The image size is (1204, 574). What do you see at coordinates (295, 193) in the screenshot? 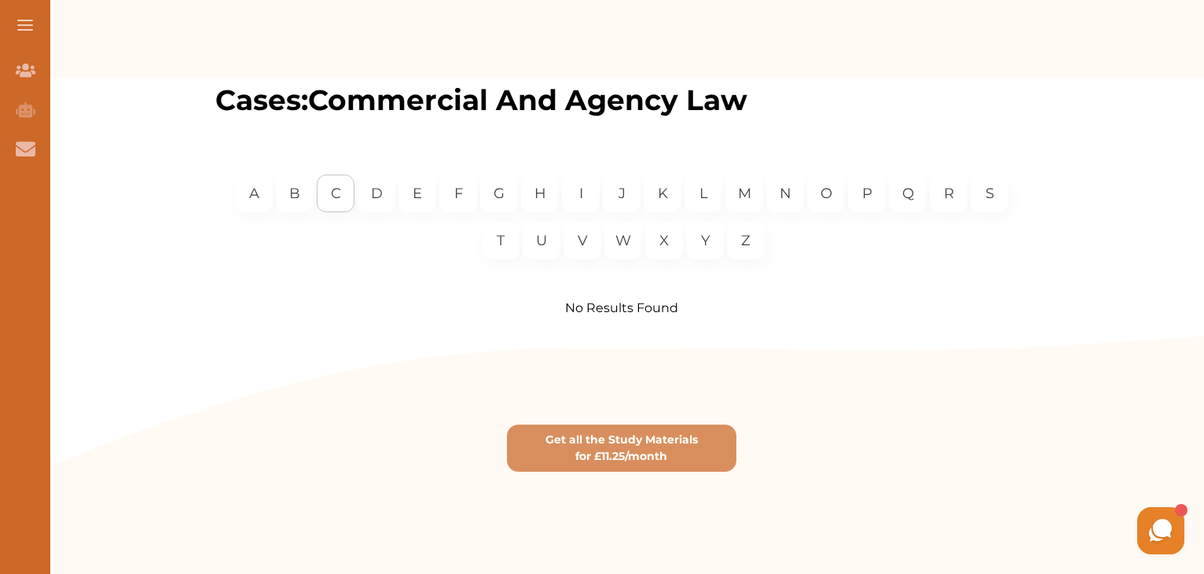
I see `p: B` at bounding box center [295, 193].